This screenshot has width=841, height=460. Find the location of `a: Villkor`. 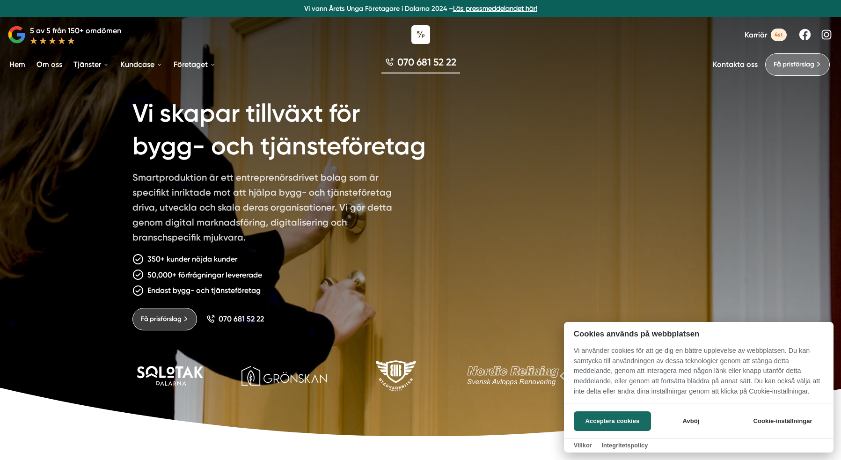

a: Villkor is located at coordinates (583, 445).